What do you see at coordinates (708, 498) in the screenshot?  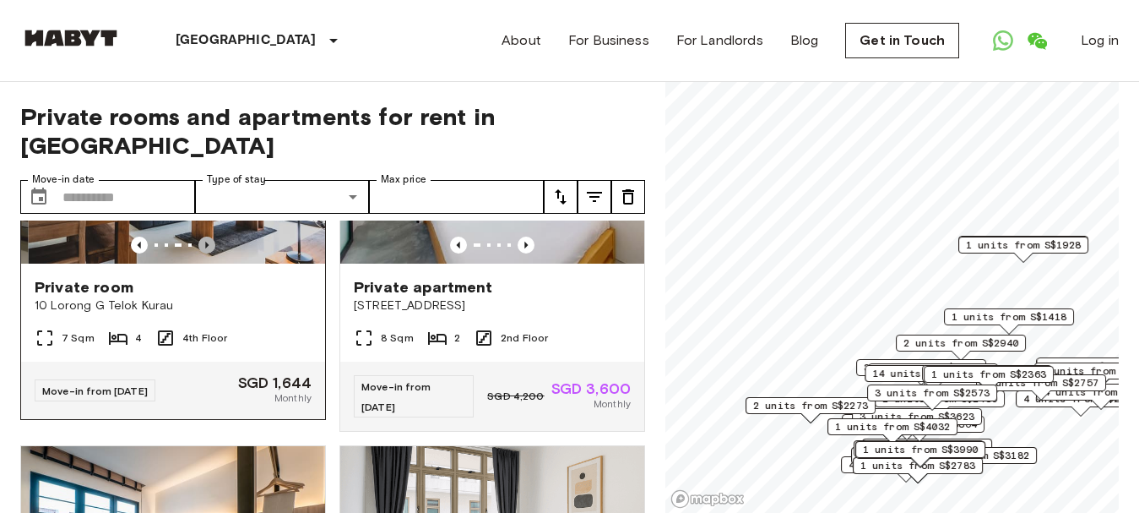 I see `a: Mapbox logo` at bounding box center [708, 498].